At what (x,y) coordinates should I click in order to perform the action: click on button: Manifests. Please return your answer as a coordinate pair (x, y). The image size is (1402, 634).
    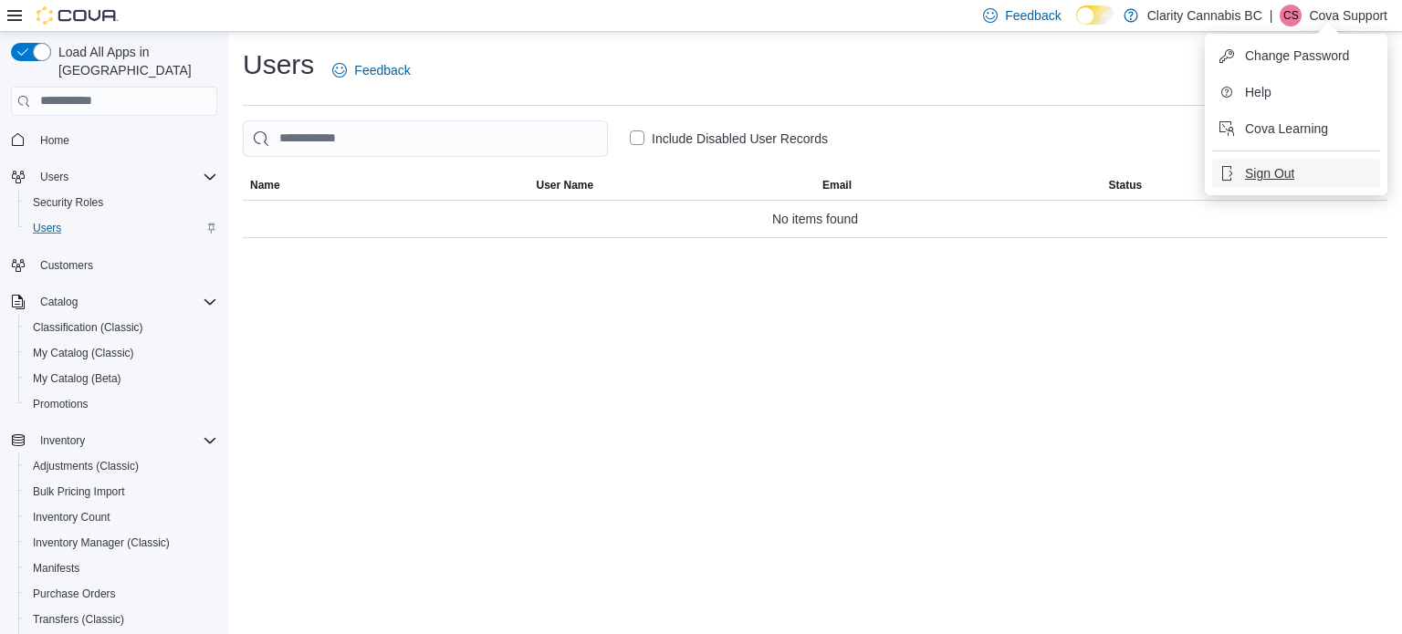
    Looking at the image, I should click on (121, 569).